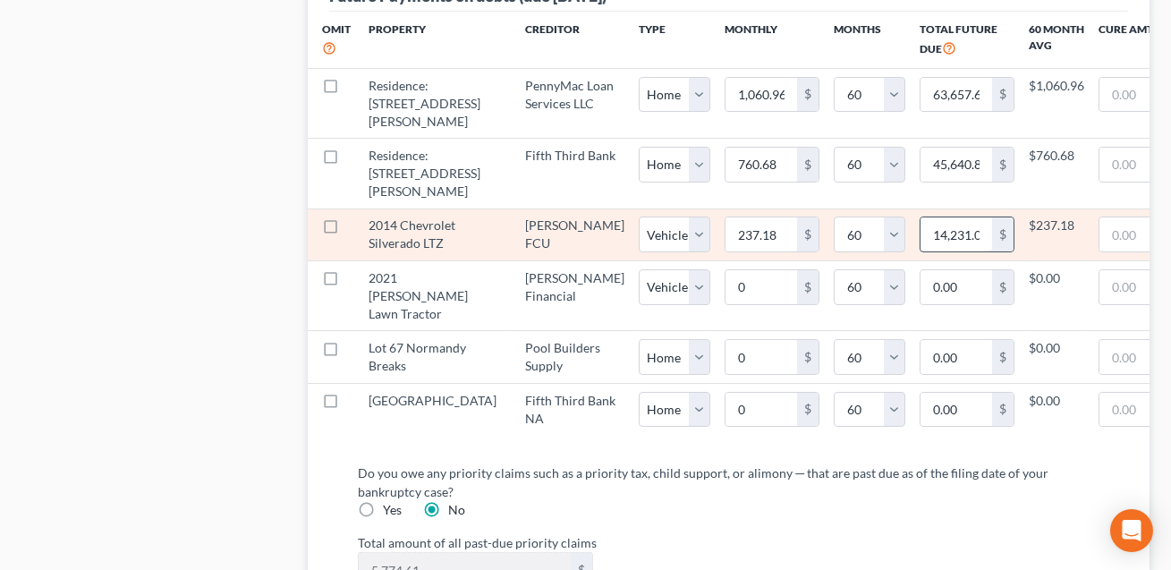  I want to click on th: Property, so click(432, 39).